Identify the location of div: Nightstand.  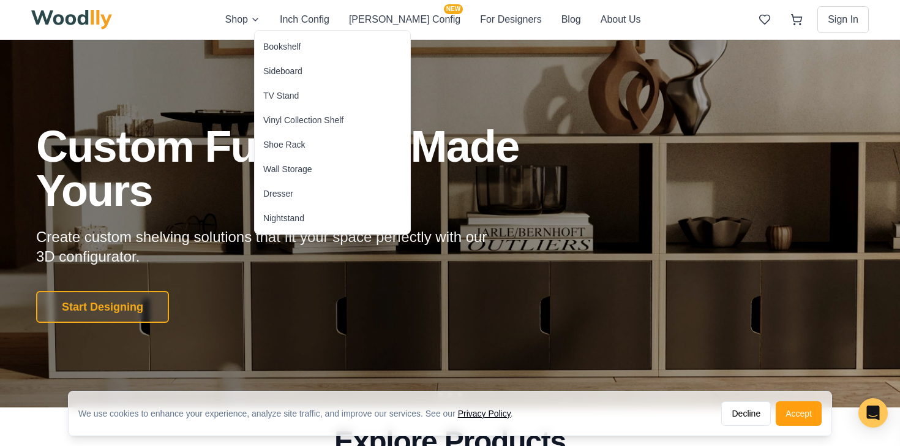
(283, 218).